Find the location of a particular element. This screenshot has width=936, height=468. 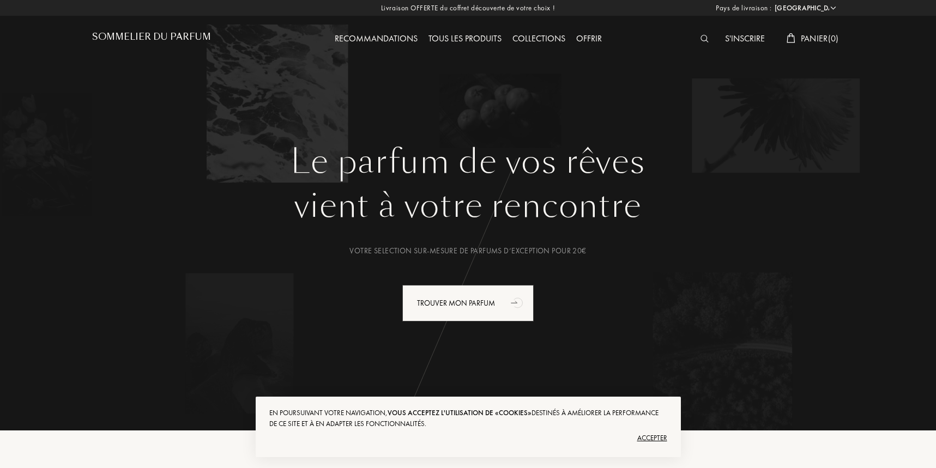

div: Offrir is located at coordinates (589, 39).